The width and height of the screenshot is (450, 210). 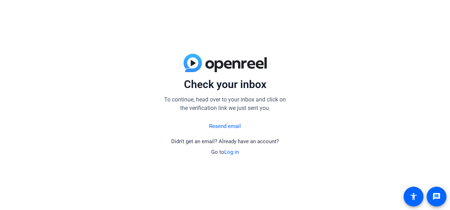 I want to click on mat-icon: message, so click(x=436, y=197).